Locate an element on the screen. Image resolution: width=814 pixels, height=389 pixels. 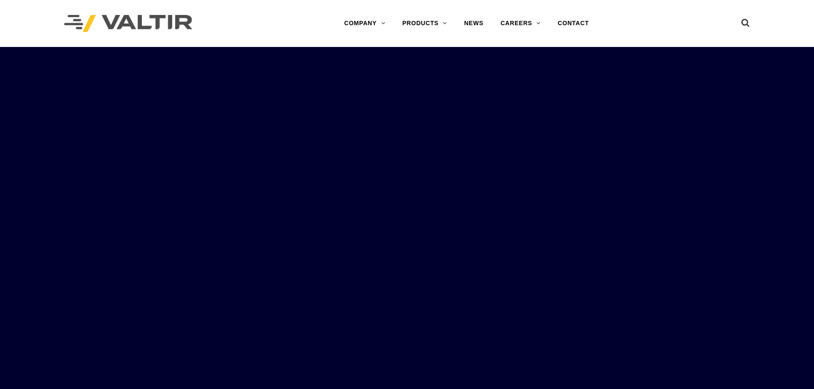
a: CAREERS is located at coordinates (520, 23).